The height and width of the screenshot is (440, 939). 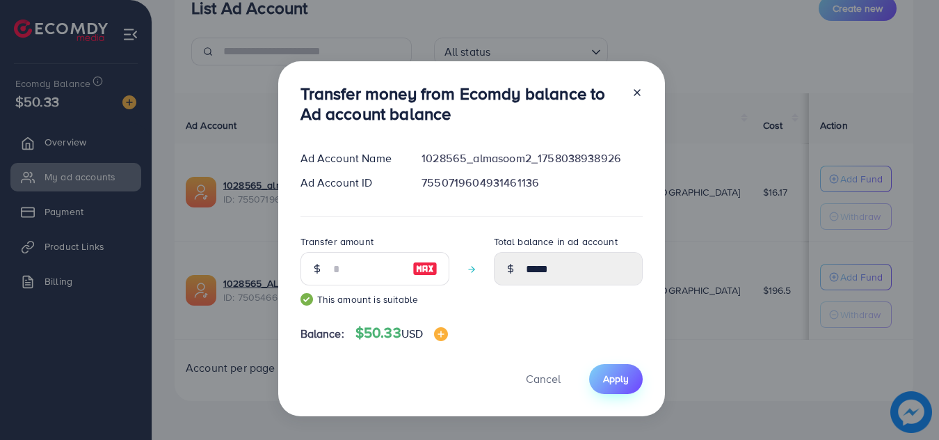 I want to click on h4: $50.33, so click(x=401, y=333).